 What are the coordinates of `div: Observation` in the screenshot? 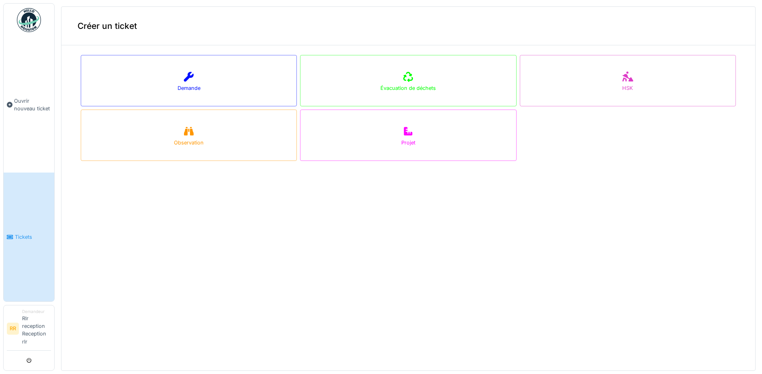 It's located at (189, 143).